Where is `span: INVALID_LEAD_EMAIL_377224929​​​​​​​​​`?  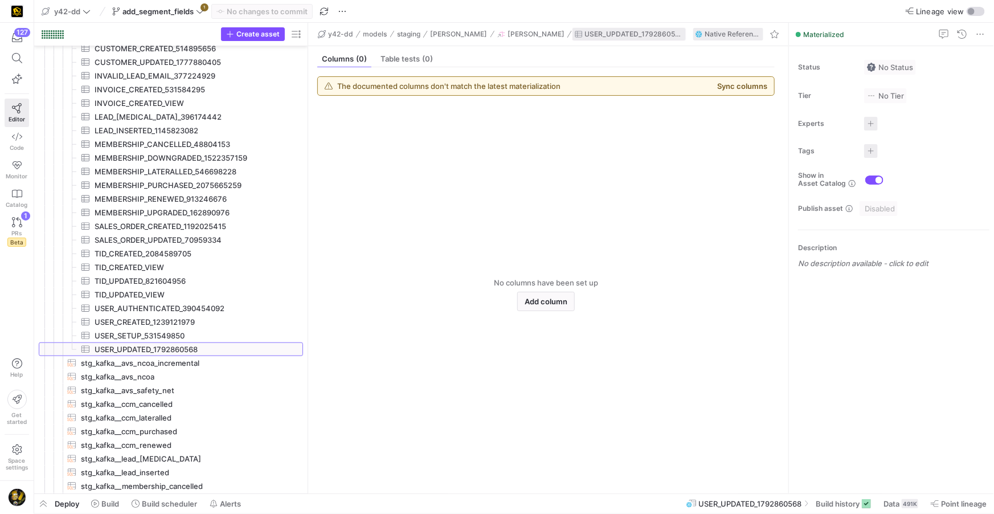
span: INVALID_LEAD_EMAIL_377224929​​​​​​​​​ is located at coordinates (192, 76).